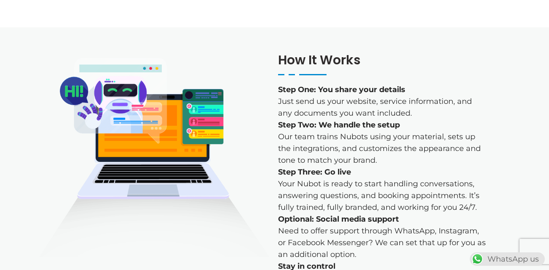 This screenshot has width=549, height=270. Describe the element at coordinates (507, 259) in the screenshot. I see `div: WhatsApp us` at that location.